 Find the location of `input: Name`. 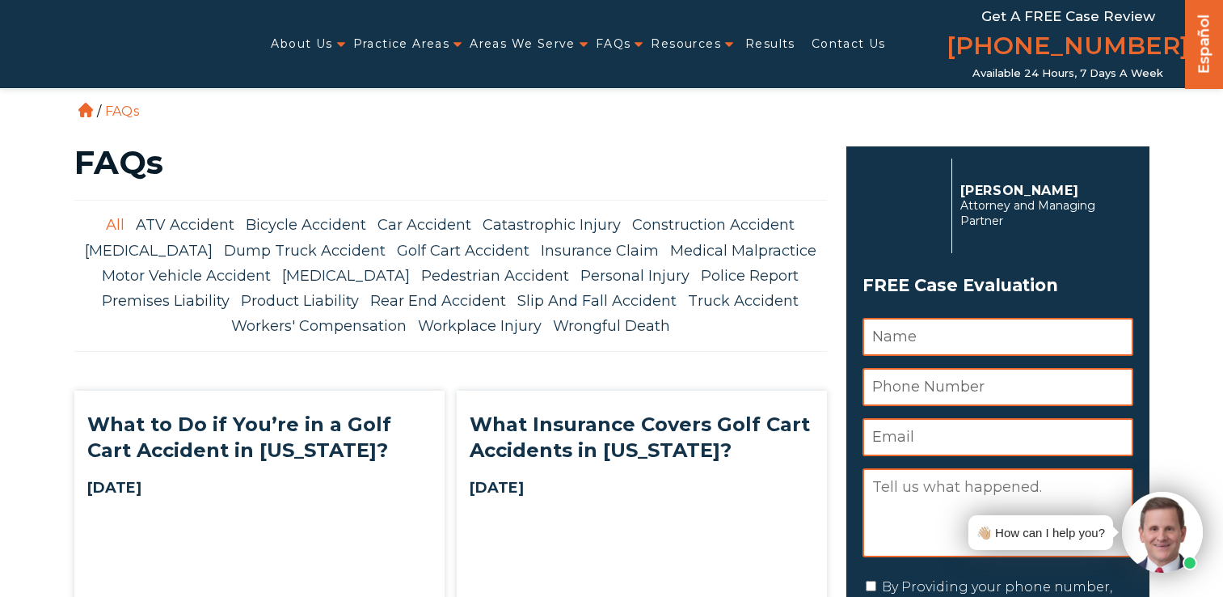

input: Name is located at coordinates (998, 336).